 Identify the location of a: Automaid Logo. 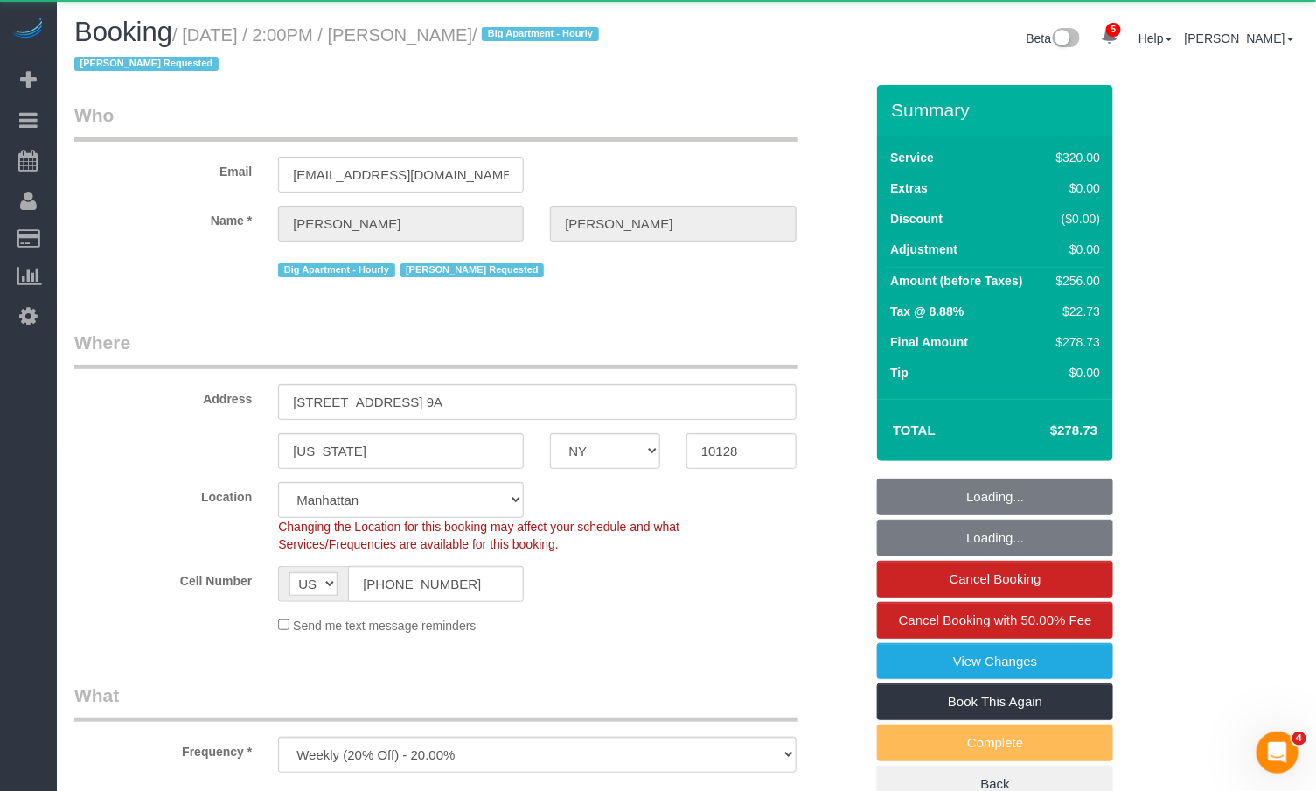
(28, 30).